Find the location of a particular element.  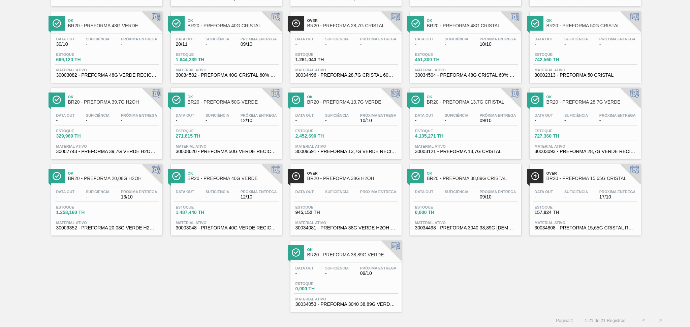

span: 30034504 - PREFORMA 48G CRISTAL 60% REC is located at coordinates (466, 75).